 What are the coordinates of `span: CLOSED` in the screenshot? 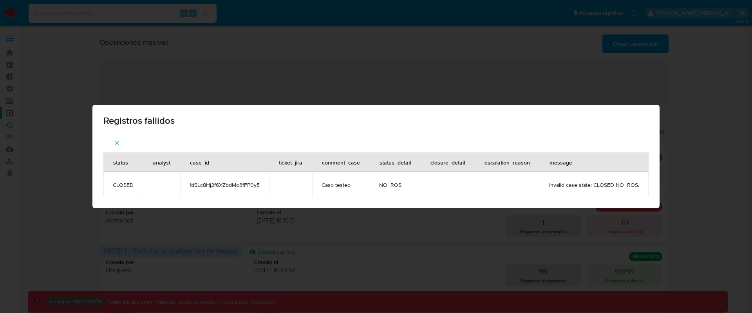 It's located at (123, 185).